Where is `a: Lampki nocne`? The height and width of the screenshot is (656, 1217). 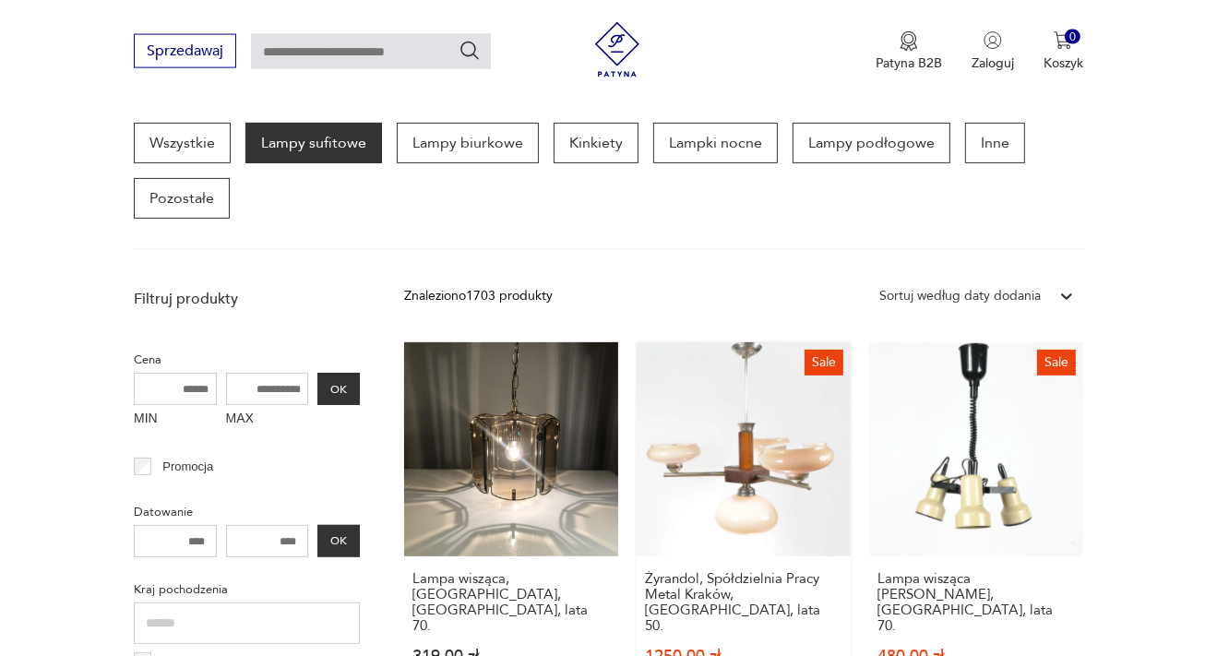 a: Lampki nocne is located at coordinates (715, 143).